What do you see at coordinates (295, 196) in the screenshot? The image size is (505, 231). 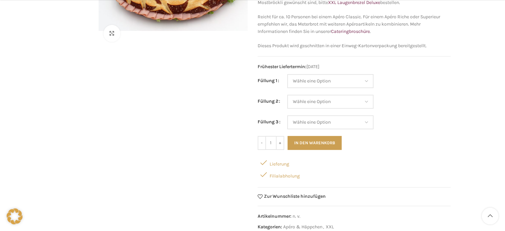 I see `span: Zur Wunschliste hinzufügen` at bounding box center [295, 196].